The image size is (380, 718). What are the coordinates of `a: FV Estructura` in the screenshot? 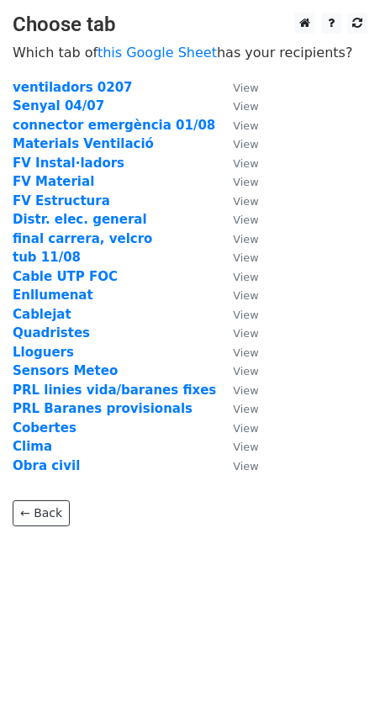 It's located at (61, 201).